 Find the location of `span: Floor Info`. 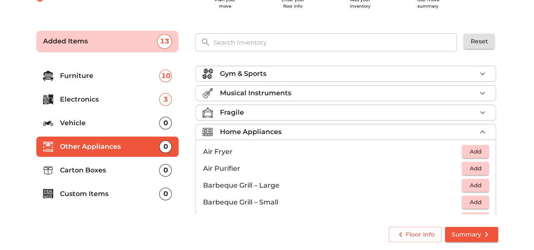

span: Floor Info is located at coordinates (415, 235).